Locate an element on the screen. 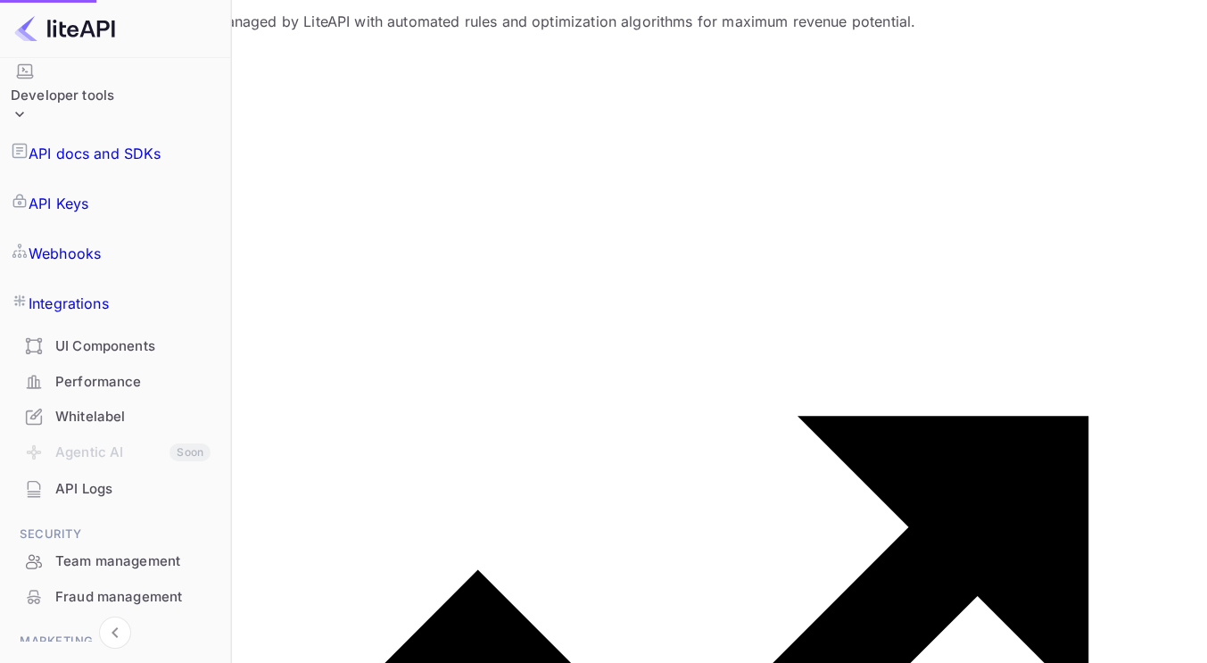 Image resolution: width=1207 pixels, height=663 pixels. span: Security is located at coordinates (115, 534).